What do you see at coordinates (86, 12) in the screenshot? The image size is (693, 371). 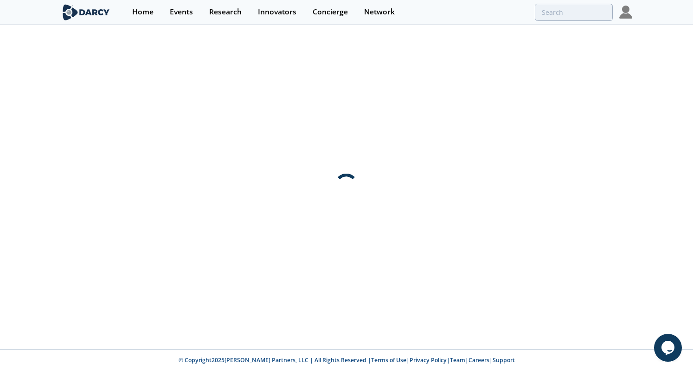 I see `img: logo-wide.svg` at bounding box center [86, 12].